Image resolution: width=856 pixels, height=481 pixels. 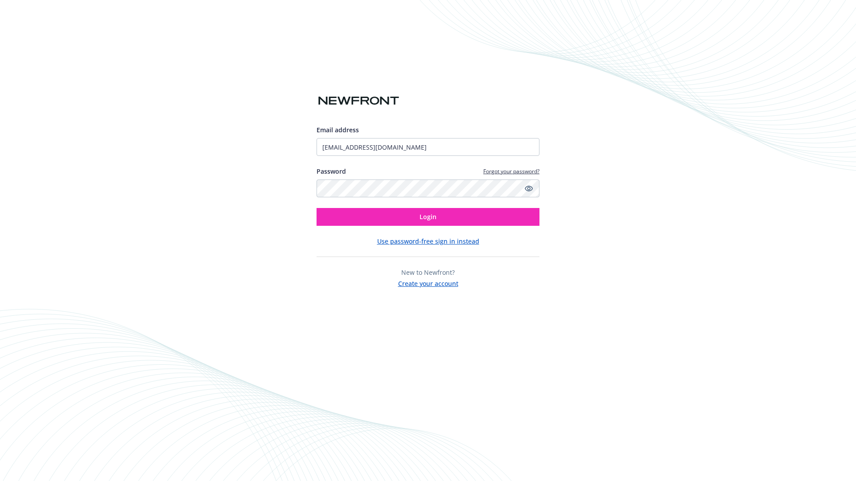 What do you see at coordinates (428, 147) in the screenshot?
I see `input: Enter your email` at bounding box center [428, 147].